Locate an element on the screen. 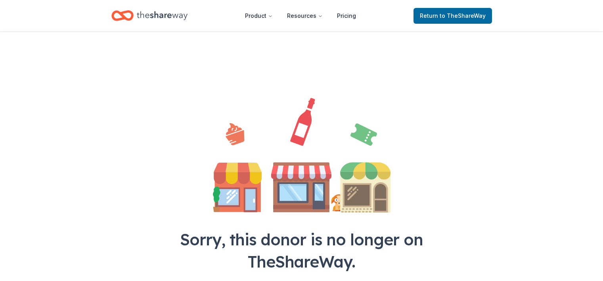 Image resolution: width=603 pixels, height=281 pixels. span: to TheShareWay is located at coordinates (463, 15).